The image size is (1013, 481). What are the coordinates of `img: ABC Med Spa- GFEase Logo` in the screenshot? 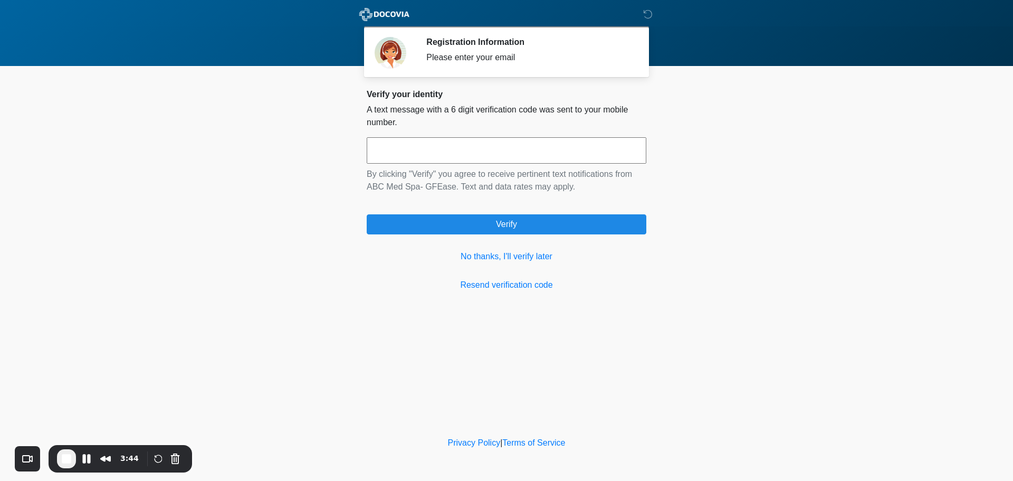 It's located at (384, 14).